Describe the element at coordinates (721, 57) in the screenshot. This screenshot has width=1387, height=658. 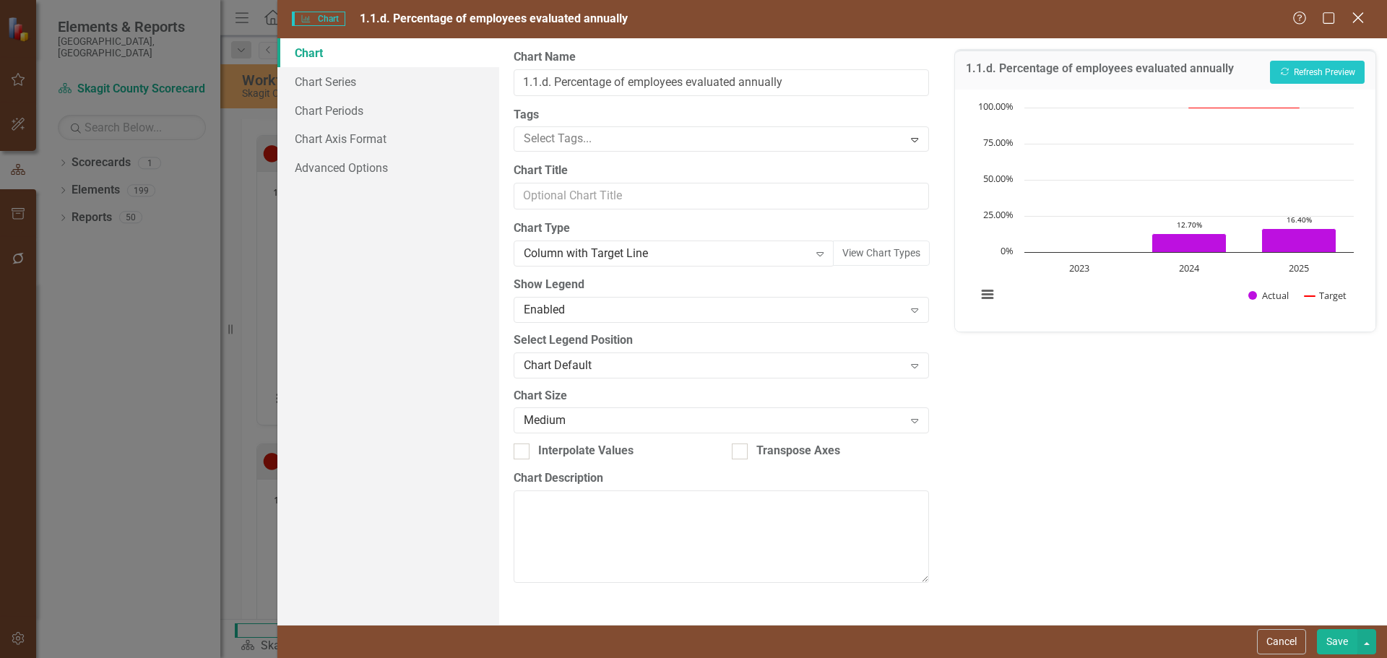
I see `label: Chart Name` at that location.